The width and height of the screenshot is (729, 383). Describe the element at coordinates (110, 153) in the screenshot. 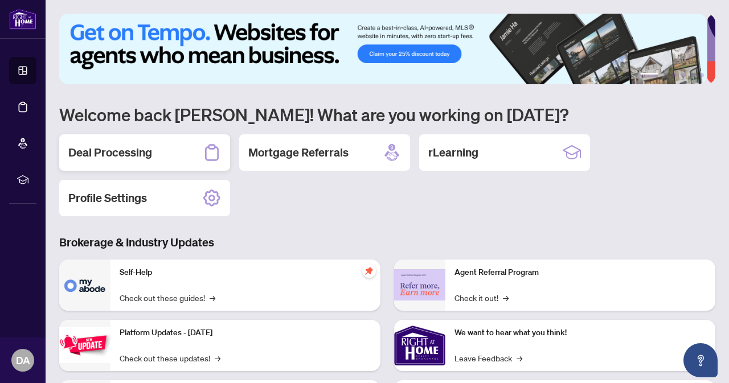

I see `h2: Deal Processing` at that location.